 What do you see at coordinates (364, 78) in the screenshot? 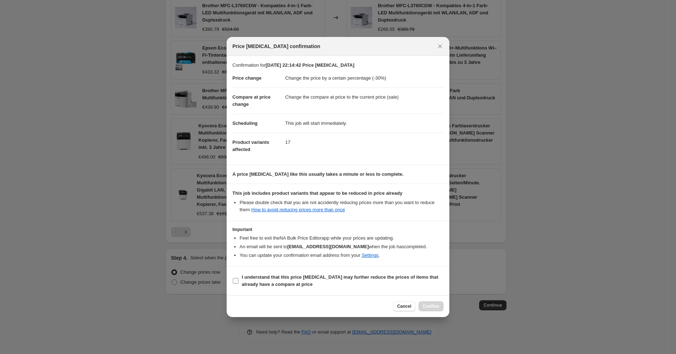
I see `dd: Change the price by a certain percentage (-30%)` at bounding box center [364, 78].